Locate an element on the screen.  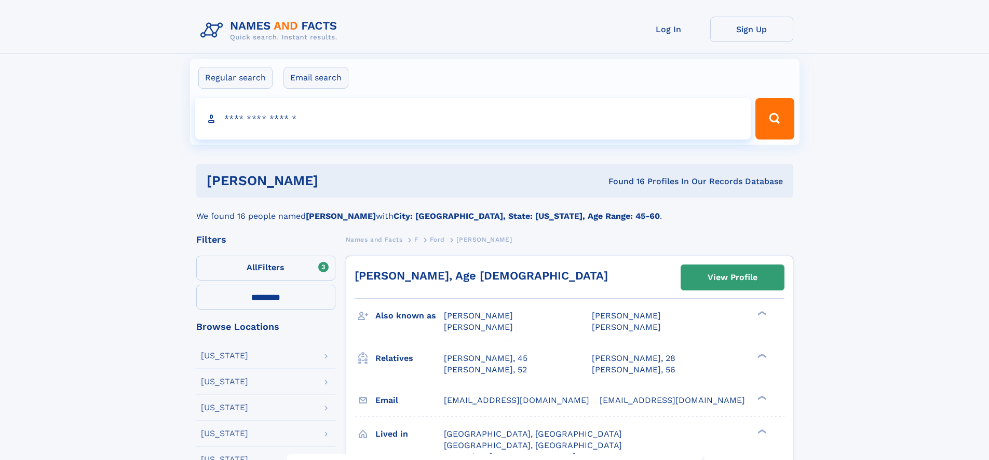
h3: Also known as is located at coordinates (409, 316).